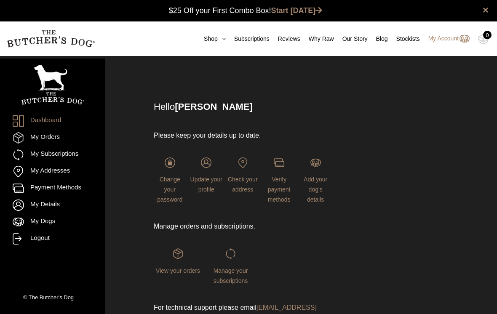  What do you see at coordinates (483, 39) in the screenshot?
I see `img: TBD_Cart-Empty.png` at bounding box center [483, 39].